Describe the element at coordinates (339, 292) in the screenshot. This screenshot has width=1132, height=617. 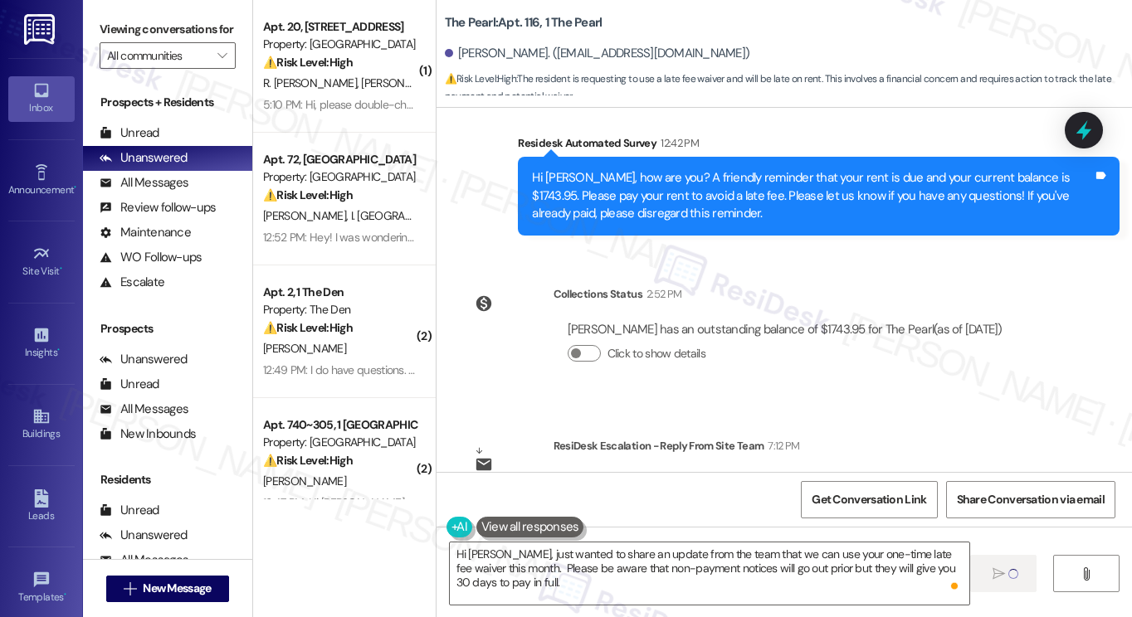
I see `div: Apt. 2, 1 The Den` at that location.